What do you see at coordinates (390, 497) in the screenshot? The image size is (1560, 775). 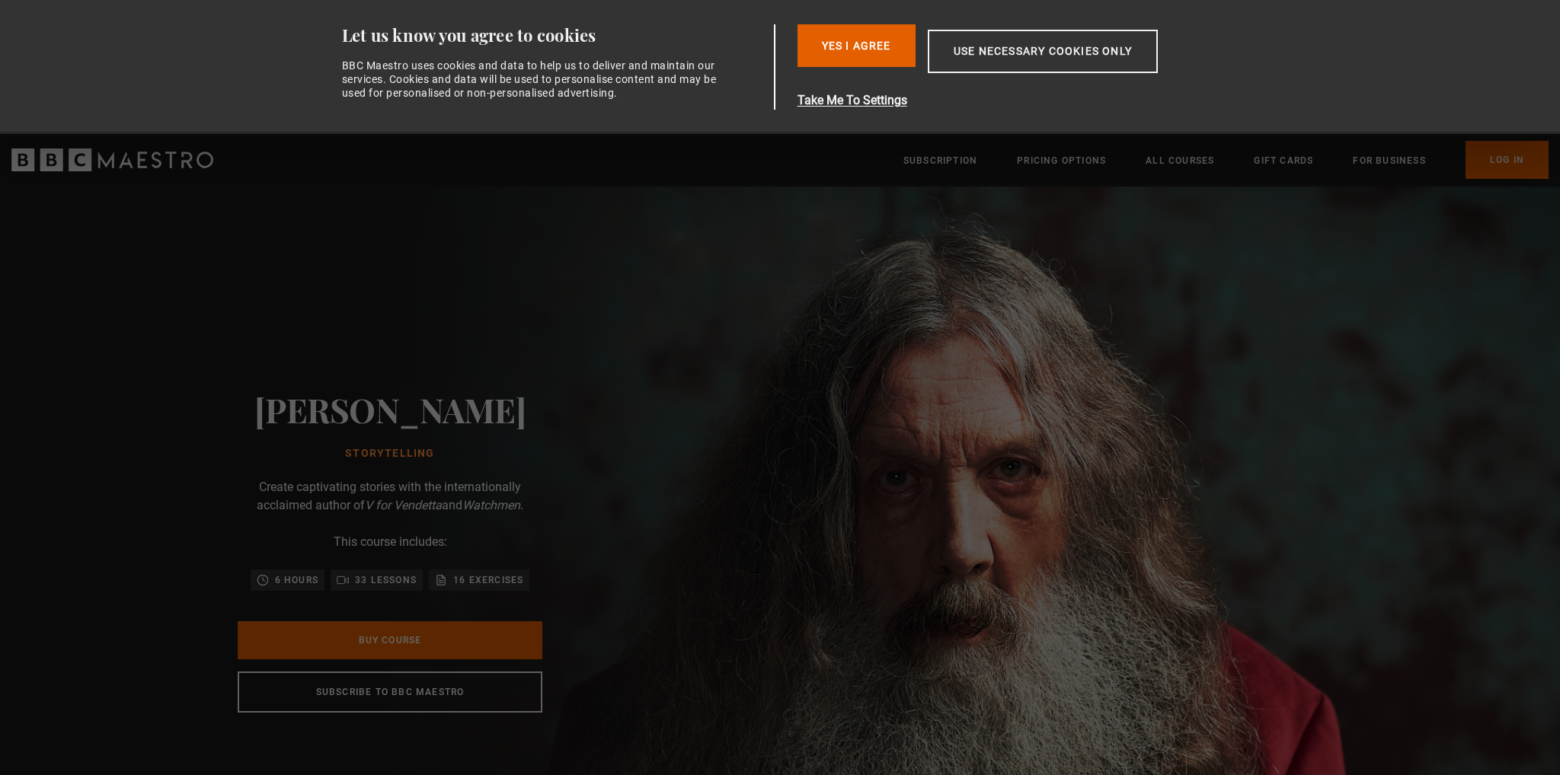 I see `p: Create captivating stories with the internationally acclaimed author of and .` at bounding box center [390, 497].